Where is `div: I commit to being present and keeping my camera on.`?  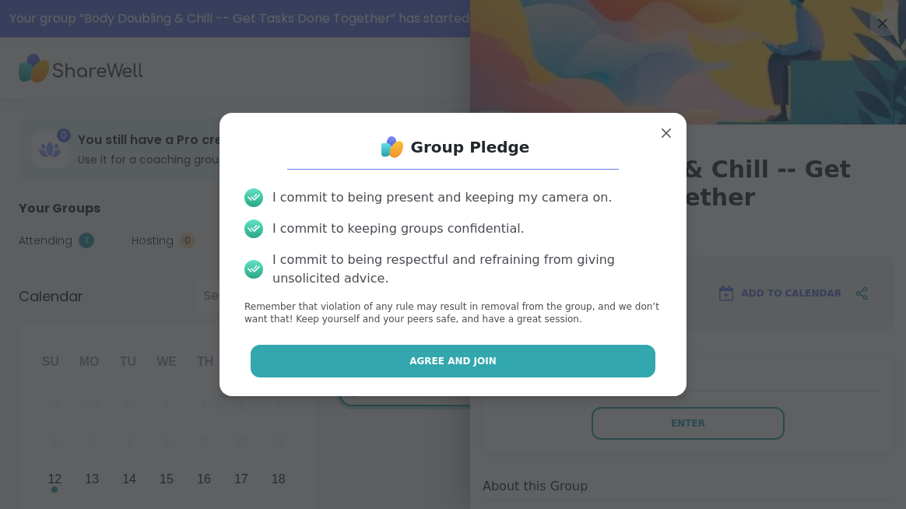
div: I commit to being present and keeping my camera on. is located at coordinates (442, 198).